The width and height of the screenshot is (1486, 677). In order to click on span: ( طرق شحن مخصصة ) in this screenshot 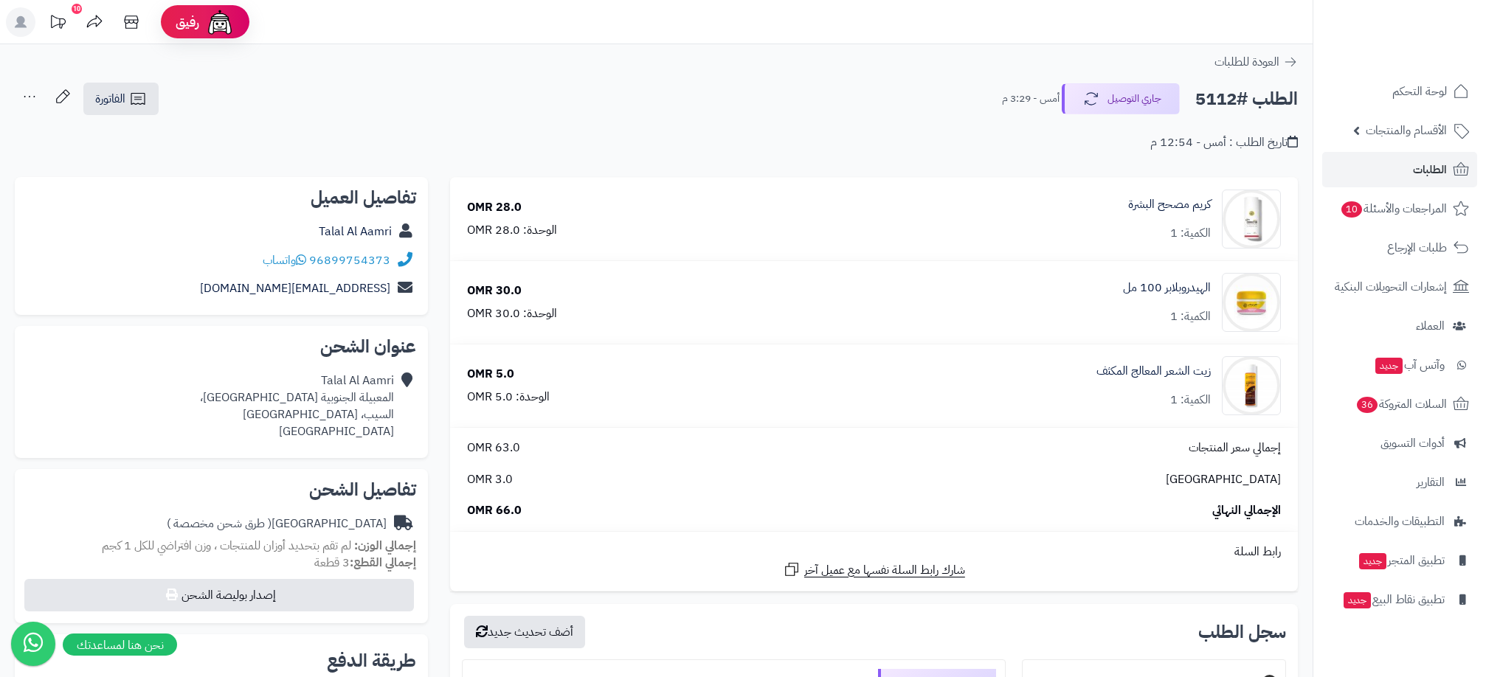, I will do `click(219, 524)`.